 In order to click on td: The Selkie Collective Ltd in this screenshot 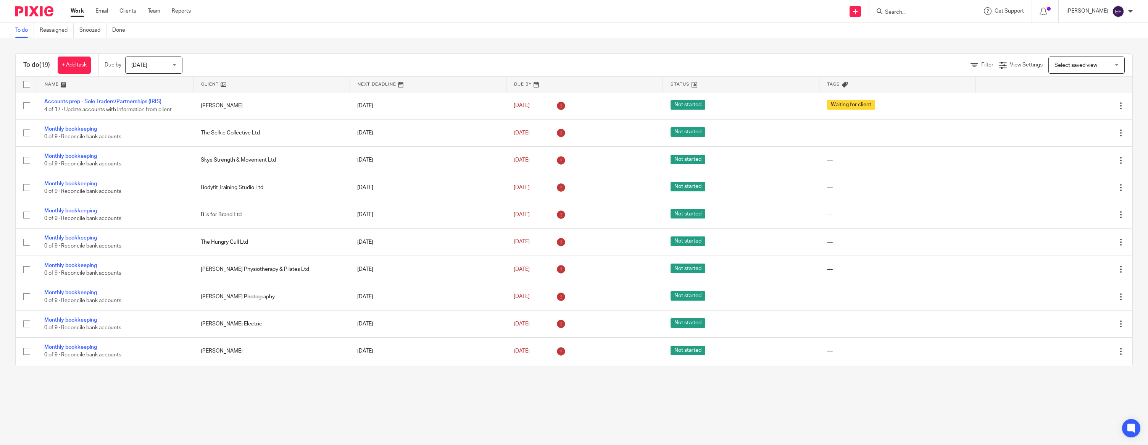, I will do `click(271, 132)`.